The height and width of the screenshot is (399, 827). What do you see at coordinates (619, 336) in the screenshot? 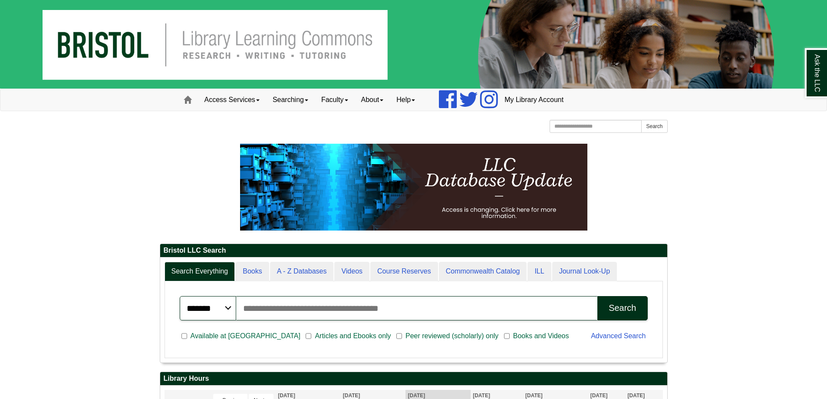
I see `a: Advanced Search` at bounding box center [619, 336].